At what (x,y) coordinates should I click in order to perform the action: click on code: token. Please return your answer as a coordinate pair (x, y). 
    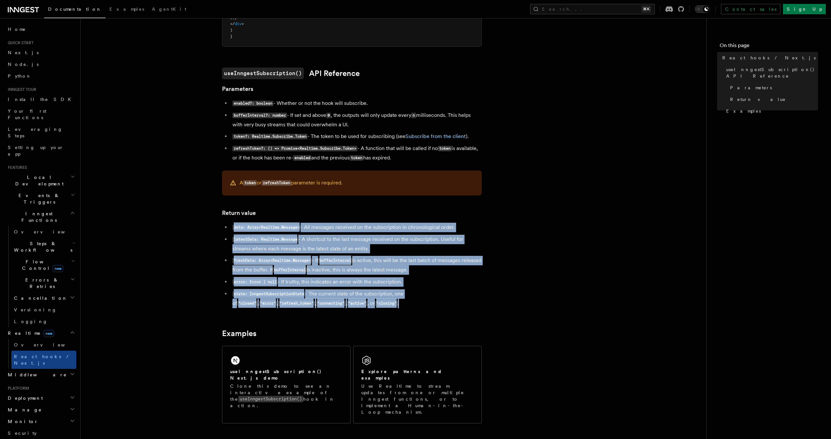
    Looking at the image, I should click on (357, 158).